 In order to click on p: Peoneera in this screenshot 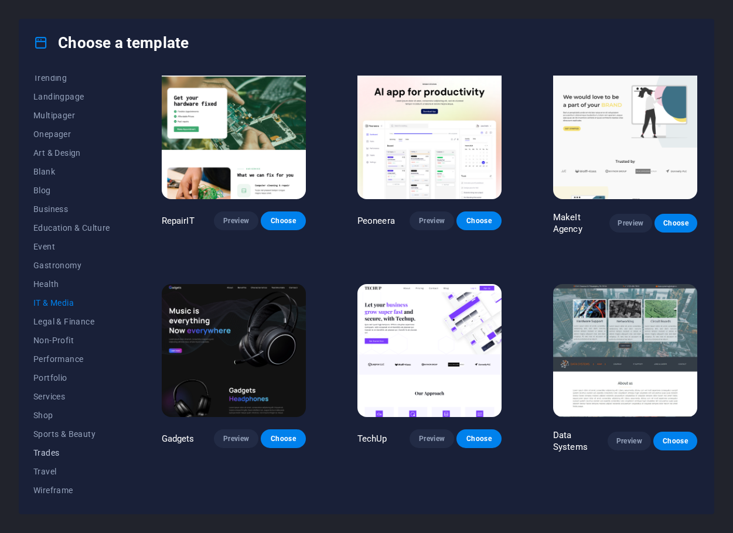, I will do `click(376, 221)`.